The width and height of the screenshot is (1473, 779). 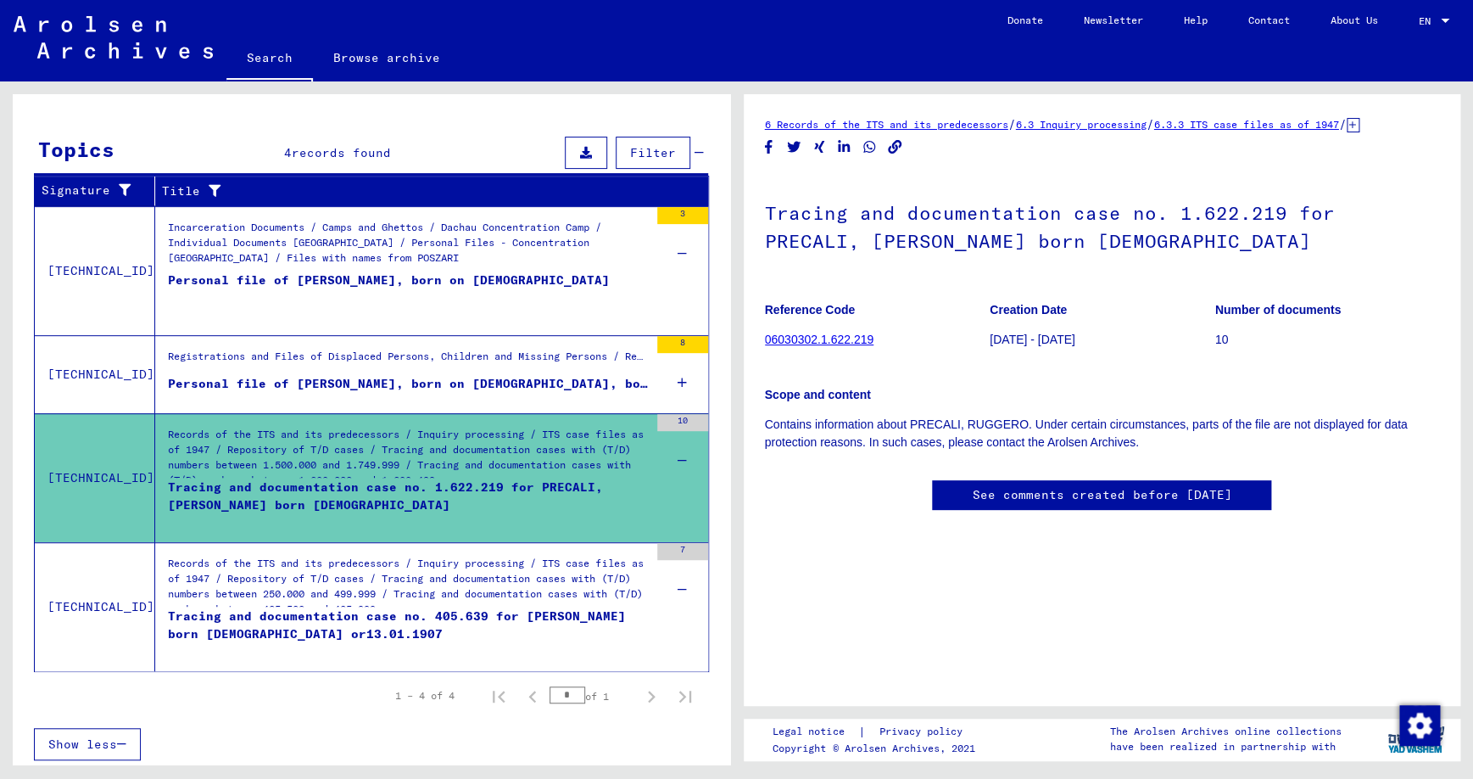 What do you see at coordinates (1226, 746) in the screenshot?
I see `p: have been realized in partnership with` at bounding box center [1226, 746].